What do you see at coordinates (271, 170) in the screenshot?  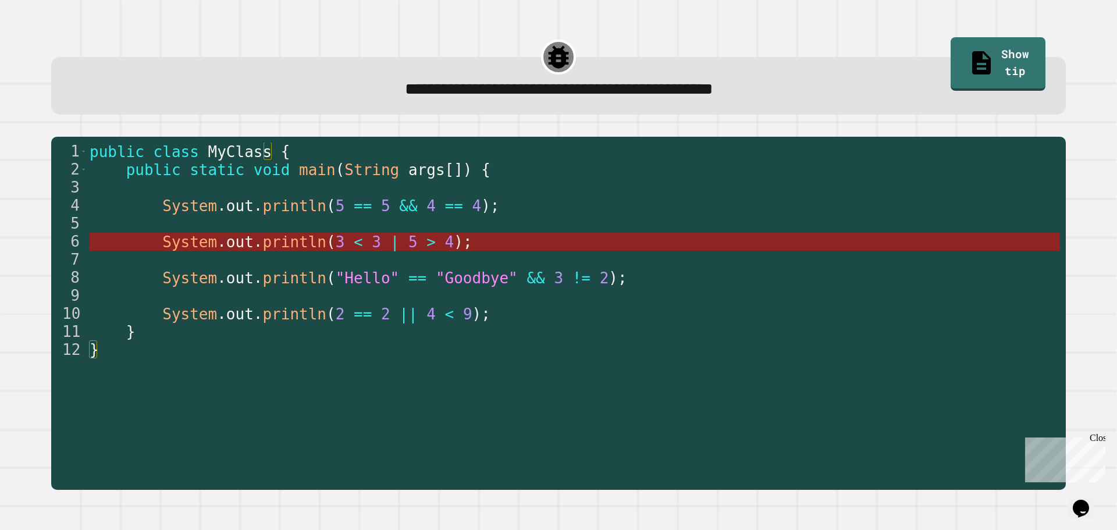 I see `span: void` at bounding box center [271, 170].